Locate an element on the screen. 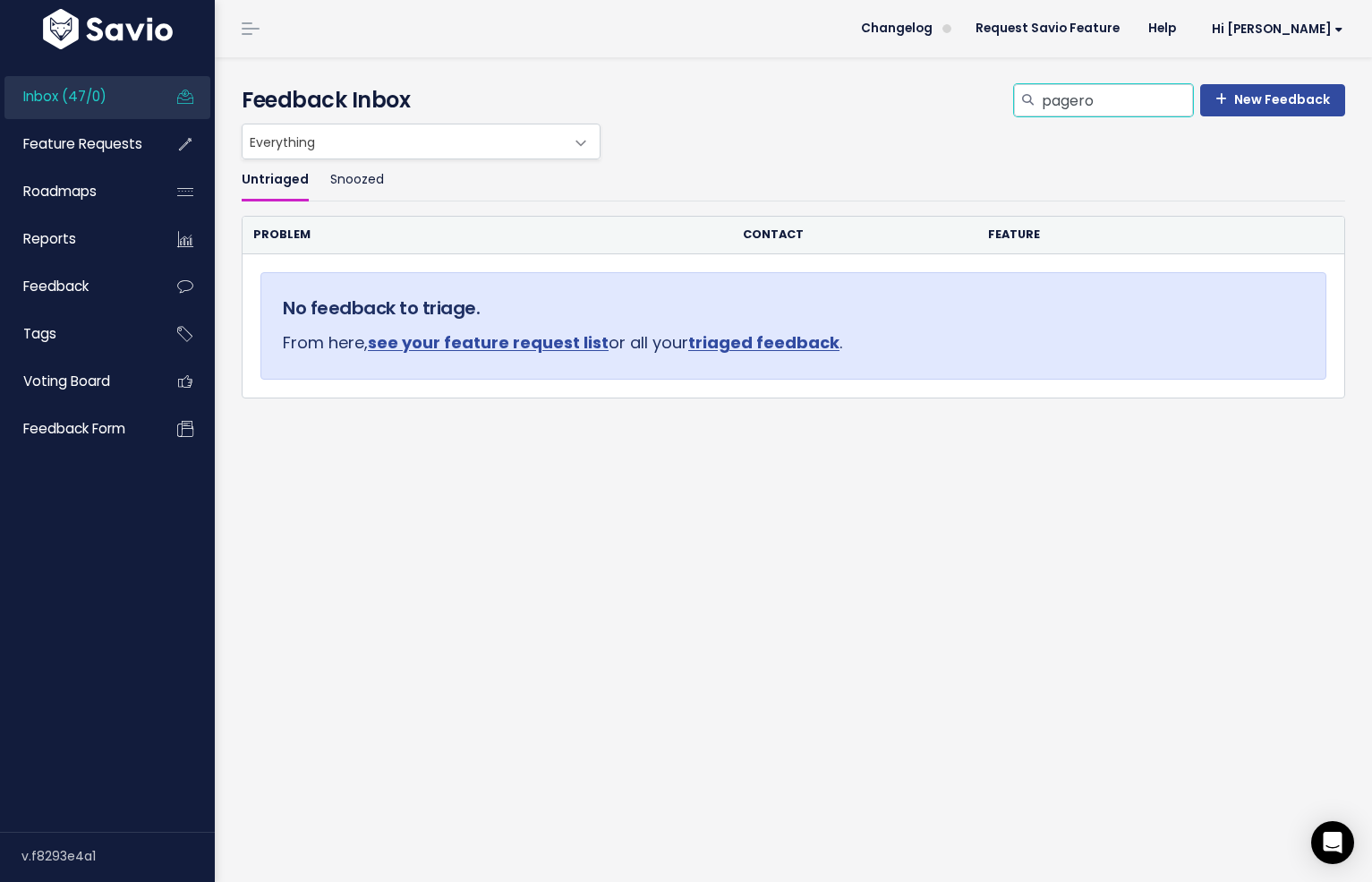  a: see your feature request list is located at coordinates (487, 342).